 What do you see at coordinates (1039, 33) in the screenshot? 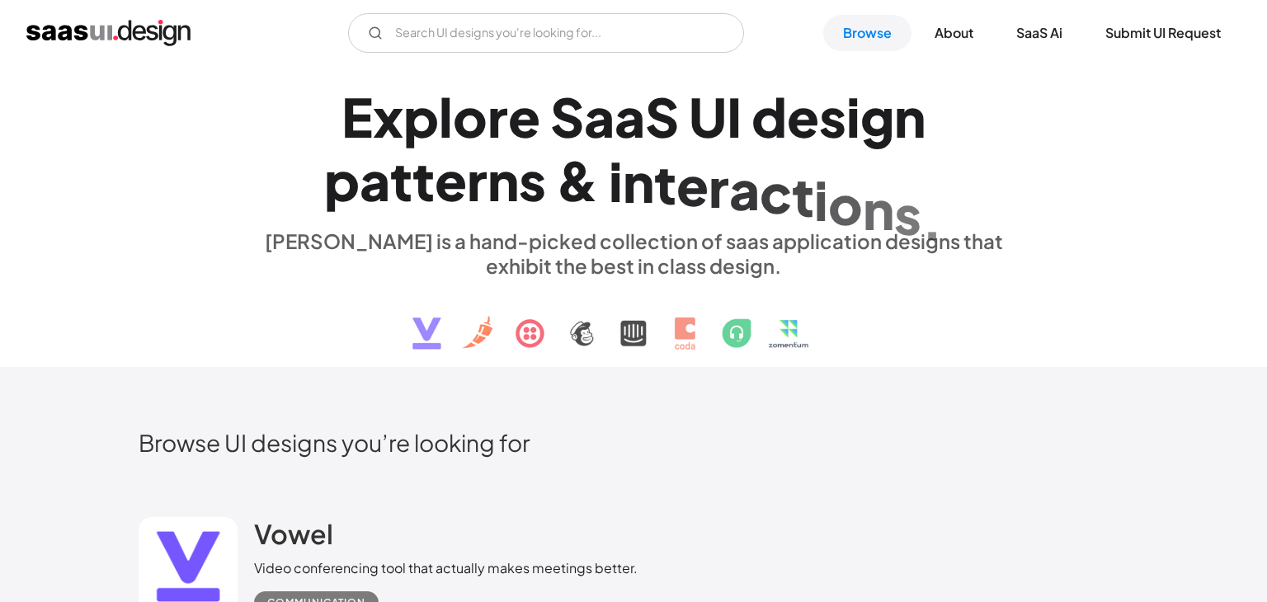
I see `a: SaaS Ai` at bounding box center [1039, 33].